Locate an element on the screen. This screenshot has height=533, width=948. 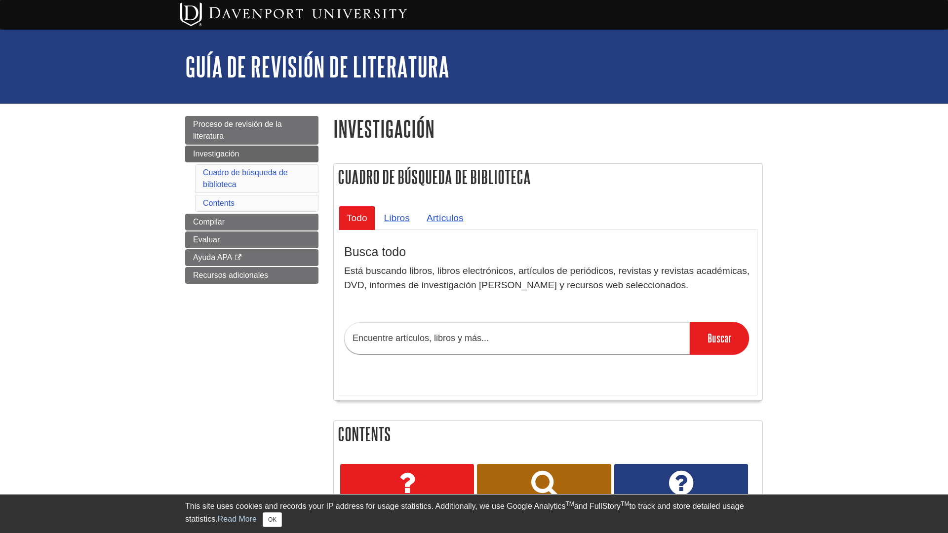
input: Encuentre artículos, libros y más... is located at coordinates (517, 338).